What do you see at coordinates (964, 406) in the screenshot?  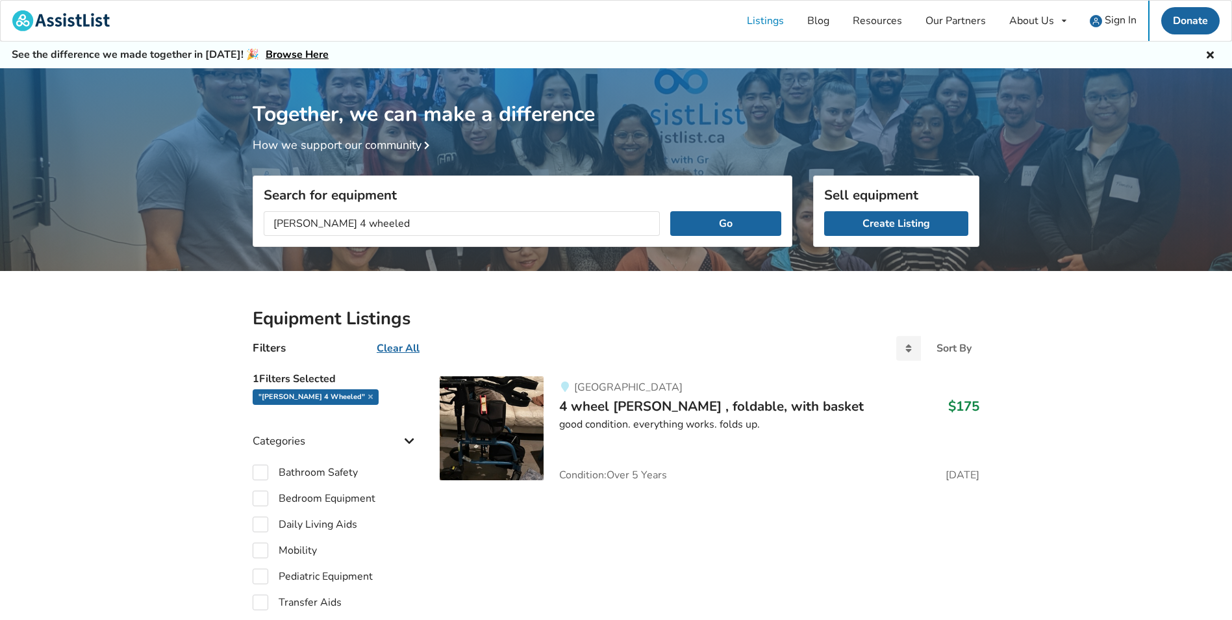 I see `h3: $175` at bounding box center [964, 406].